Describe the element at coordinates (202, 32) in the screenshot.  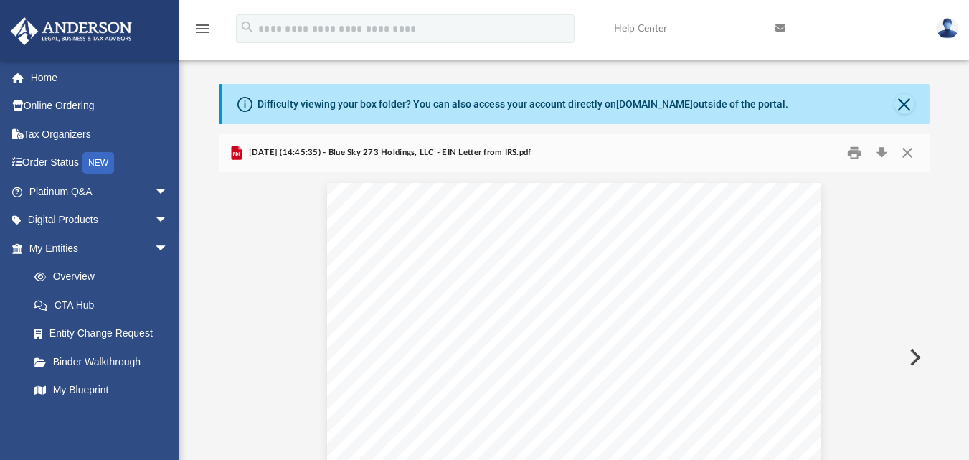
I see `a: menu` at that location.